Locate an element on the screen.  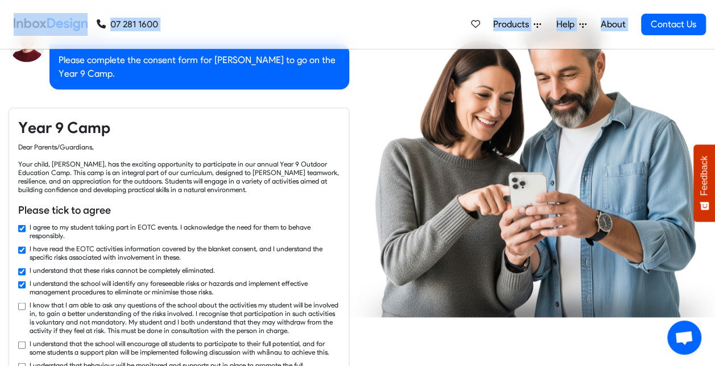
h4: Year 9 Camp is located at coordinates (179, 127).